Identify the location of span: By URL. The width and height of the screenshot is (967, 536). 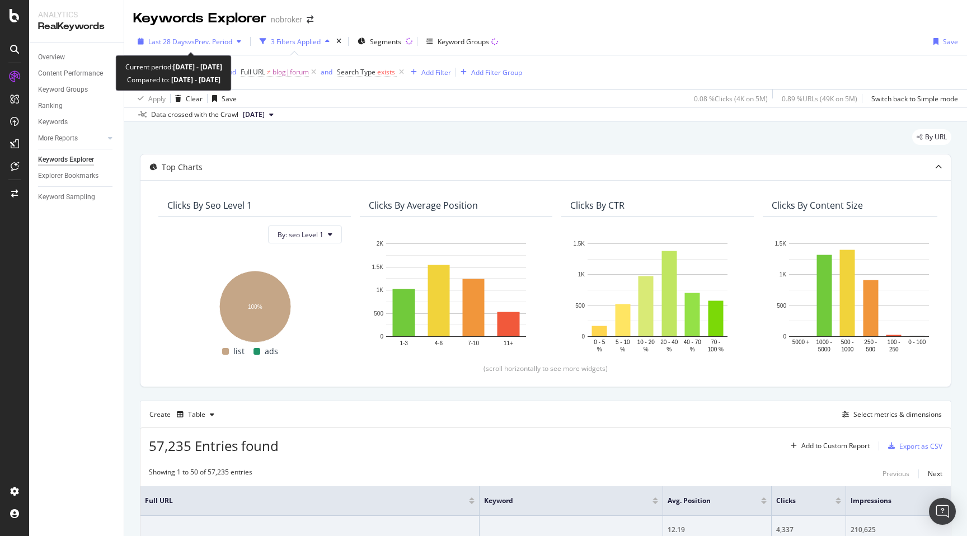
(935, 137).